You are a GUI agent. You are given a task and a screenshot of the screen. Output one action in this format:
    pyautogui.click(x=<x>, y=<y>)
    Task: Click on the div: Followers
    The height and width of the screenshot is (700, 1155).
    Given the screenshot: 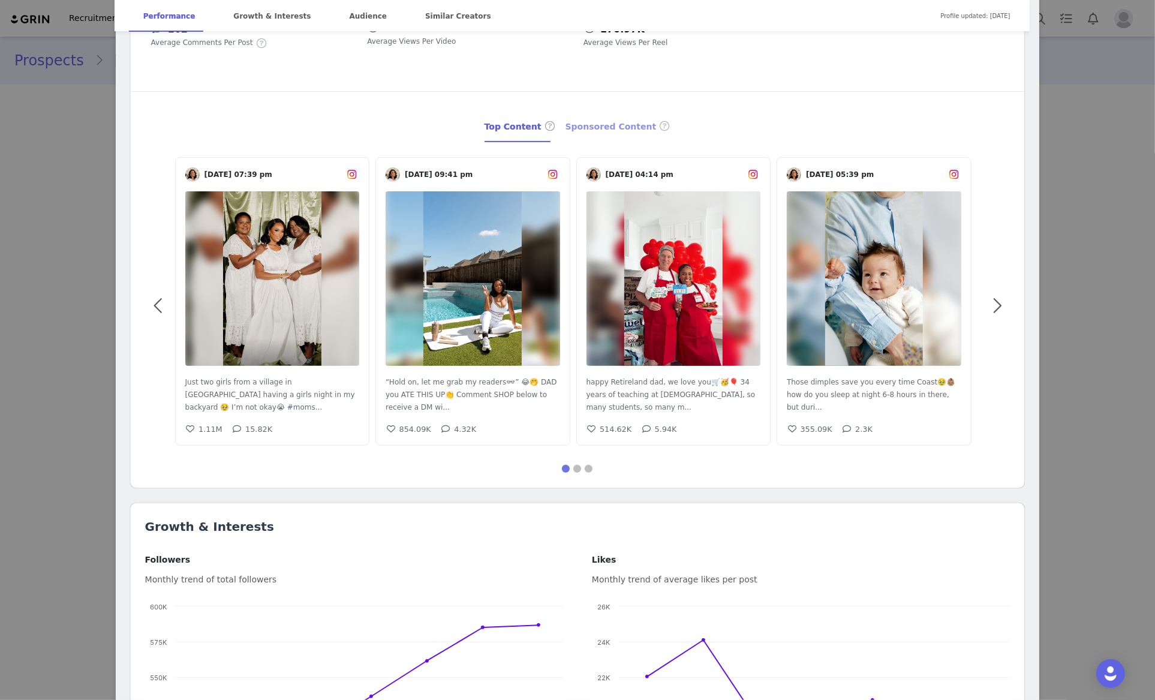 What is the action you would take?
    pyautogui.click(x=354, y=559)
    